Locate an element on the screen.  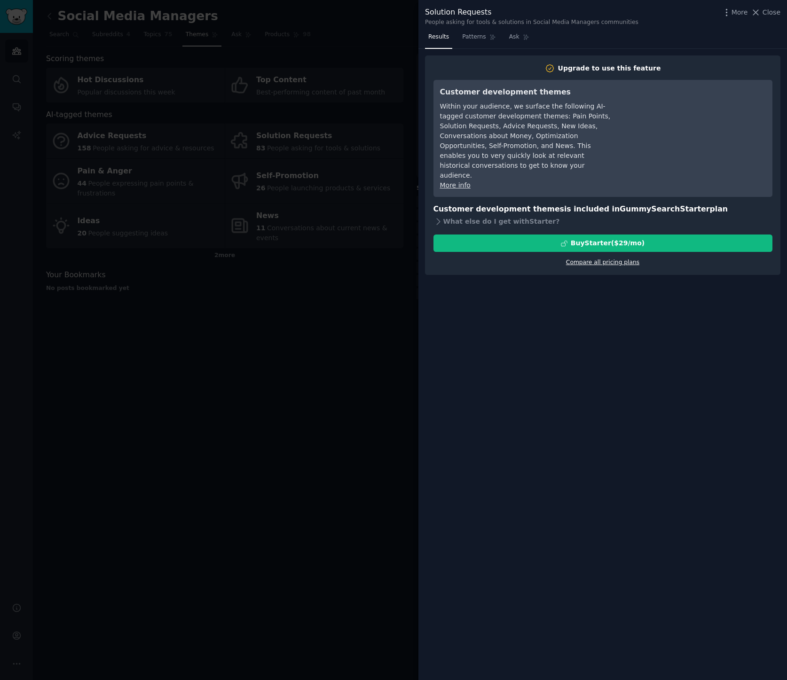
a: Patterns is located at coordinates (479, 39).